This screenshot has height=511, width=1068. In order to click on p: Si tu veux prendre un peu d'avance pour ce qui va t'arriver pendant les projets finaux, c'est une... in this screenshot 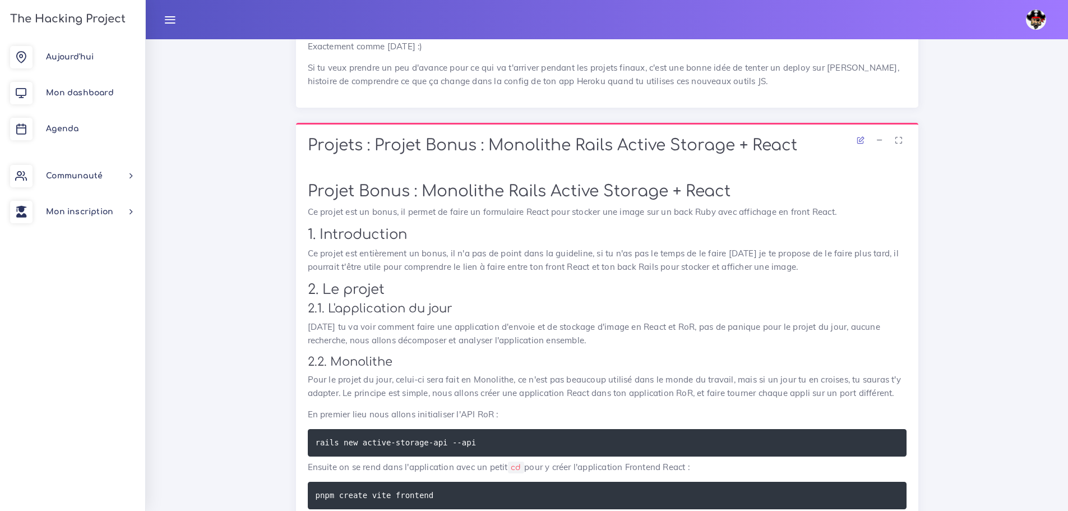, I will do `click(607, 75)`.